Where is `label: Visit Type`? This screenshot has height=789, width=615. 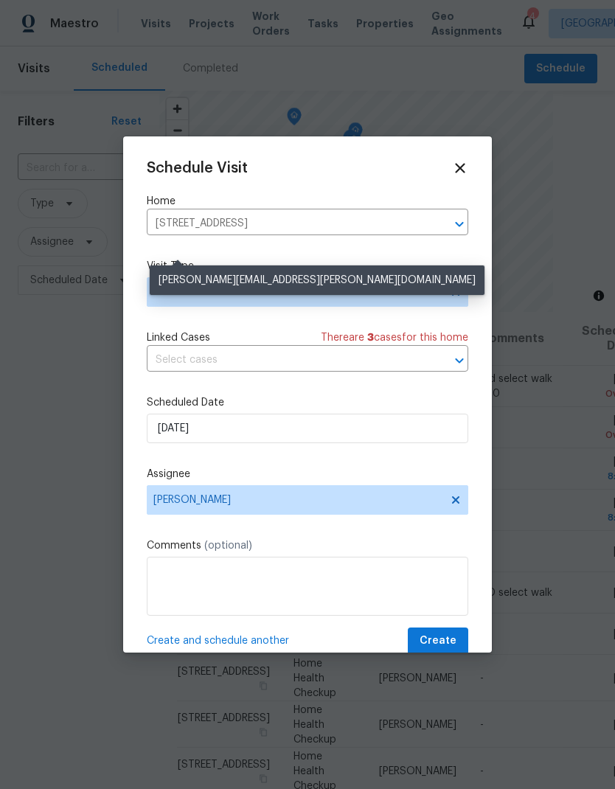
label: Visit Type is located at coordinates (307, 266).